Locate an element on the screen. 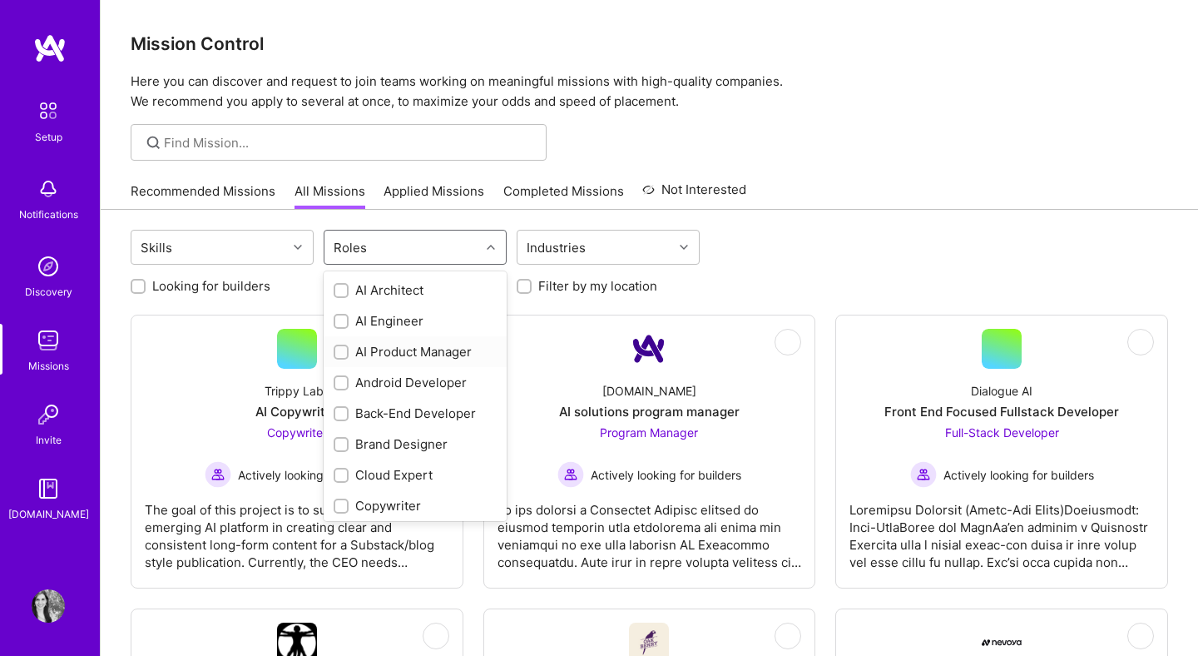 The width and height of the screenshot is (1198, 656). span: Program Manager is located at coordinates (649, 432).